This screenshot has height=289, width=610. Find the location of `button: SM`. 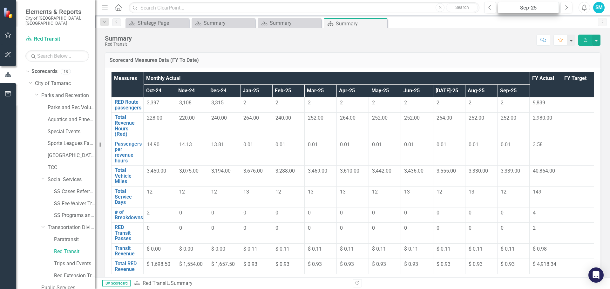

button: SM is located at coordinates (599, 8).